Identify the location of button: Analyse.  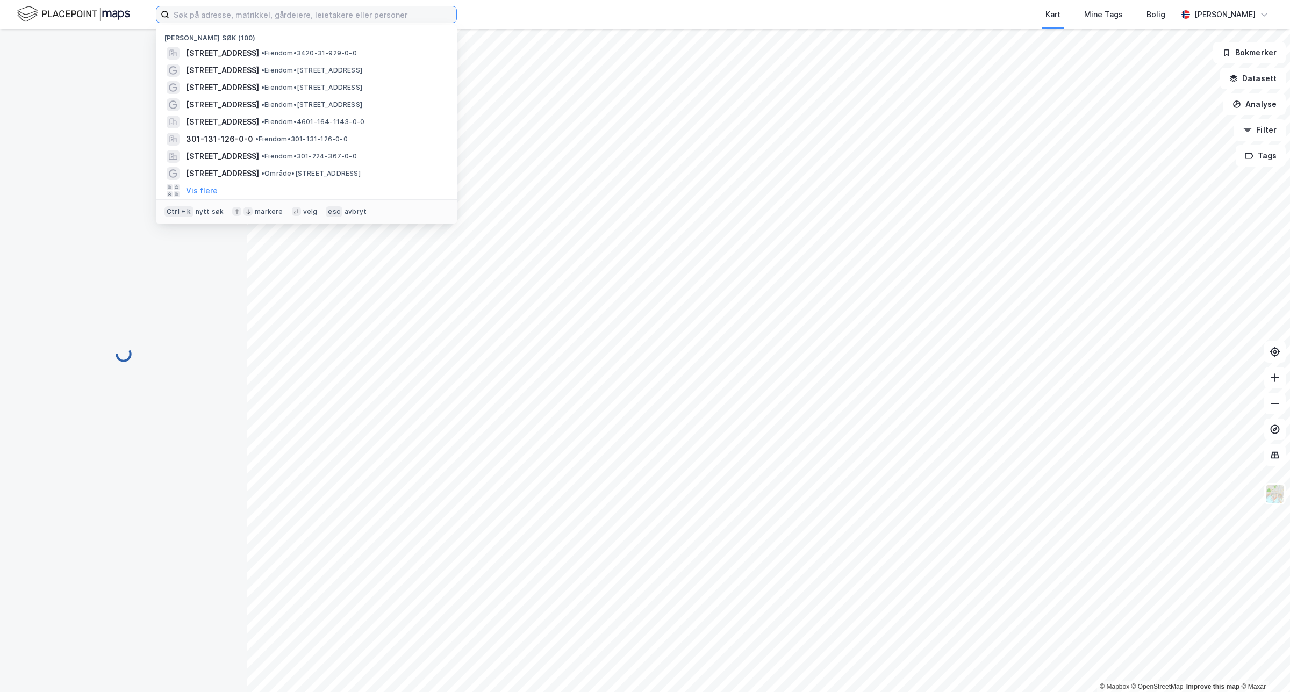
(1254, 104).